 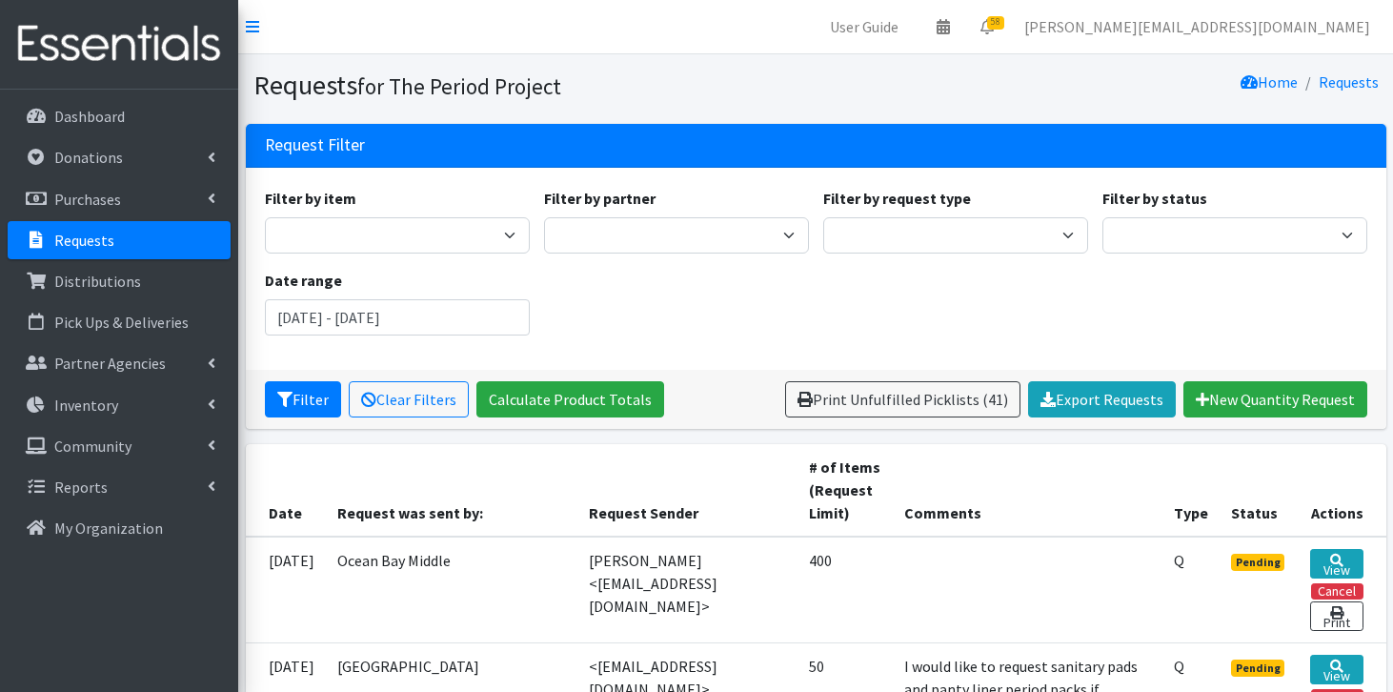 I want to click on h3: Request Filter, so click(x=314, y=145).